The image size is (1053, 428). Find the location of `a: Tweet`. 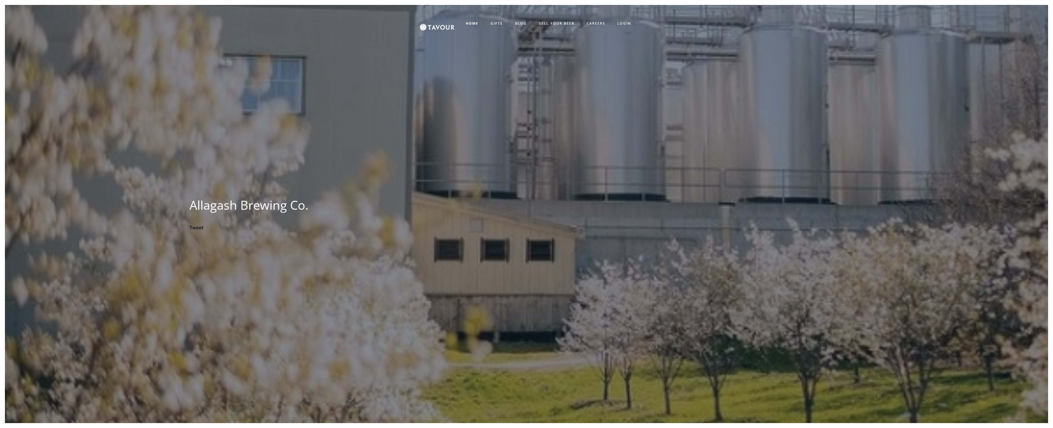

a: Tweet is located at coordinates (196, 228).